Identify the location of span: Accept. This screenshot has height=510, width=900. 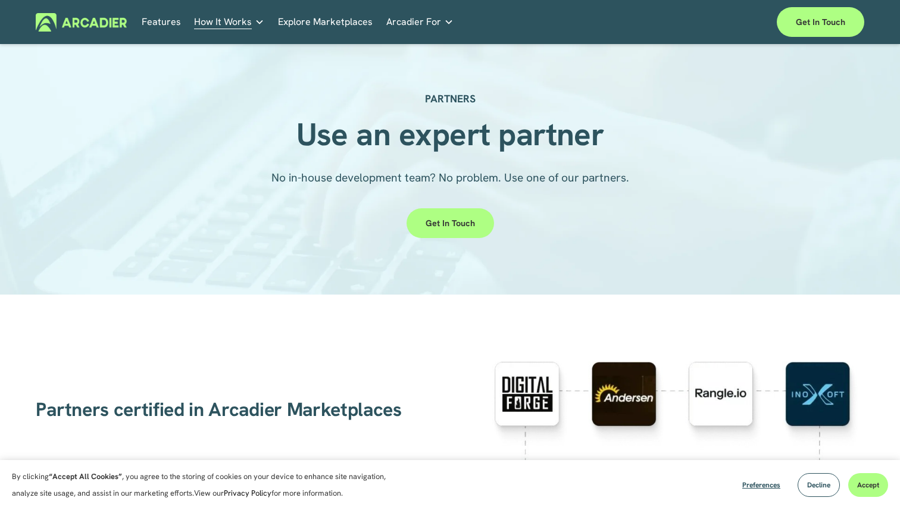
(868, 485).